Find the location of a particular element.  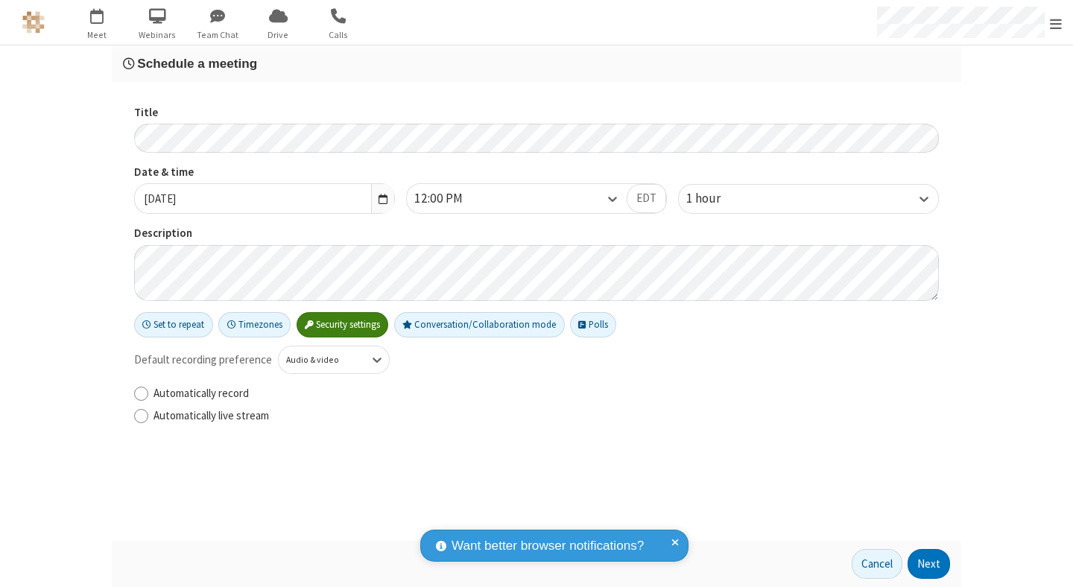

div: Audio & video is located at coordinates (321, 360).